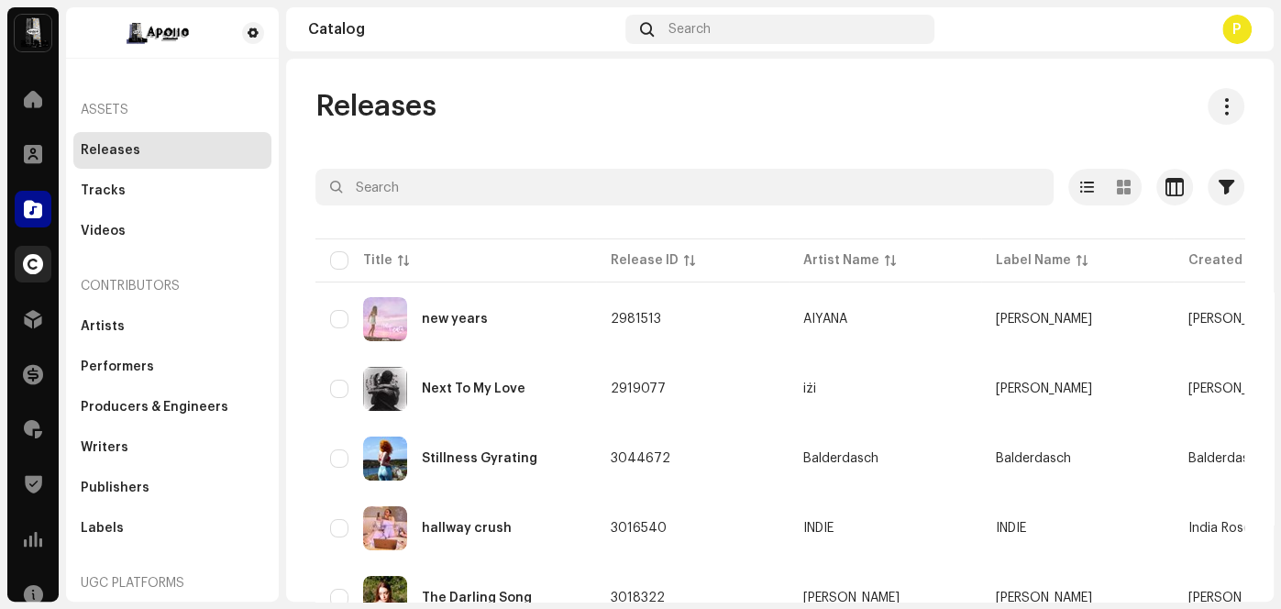 The height and width of the screenshot is (609, 1281). What do you see at coordinates (826, 319) in the screenshot?
I see `div: AIYANA` at bounding box center [826, 319].